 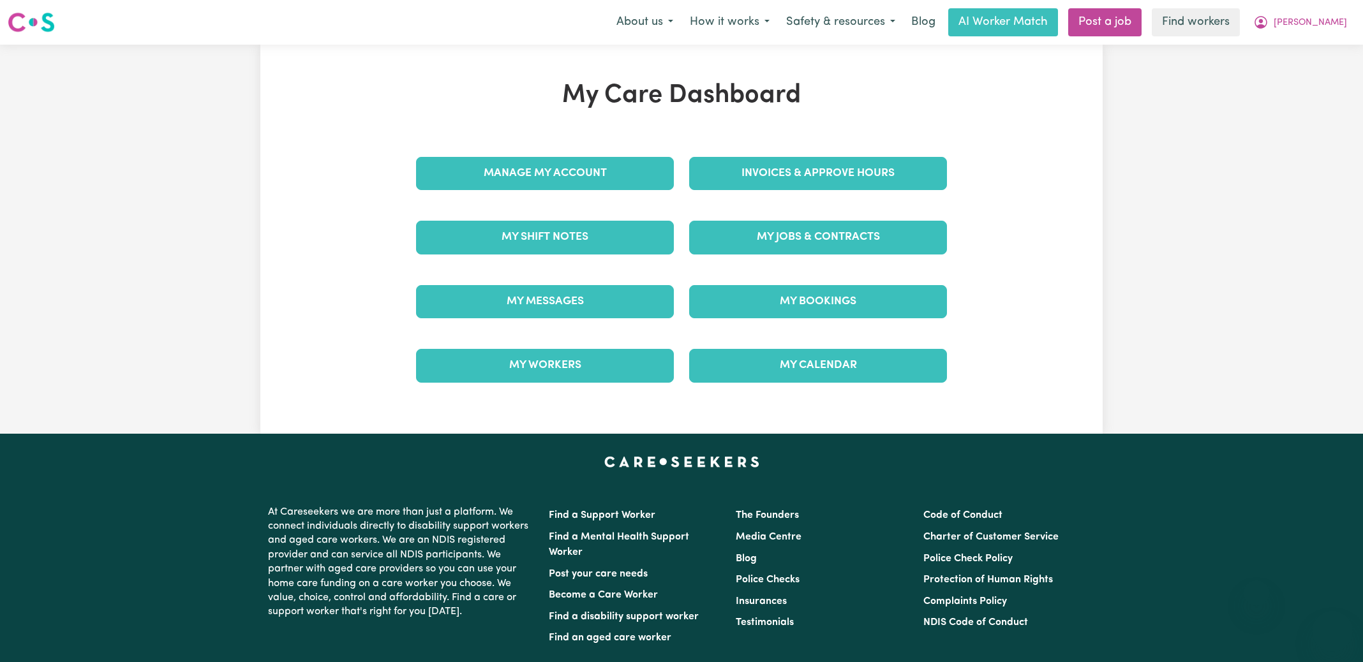 I want to click on a: My Shift Notes, so click(x=545, y=237).